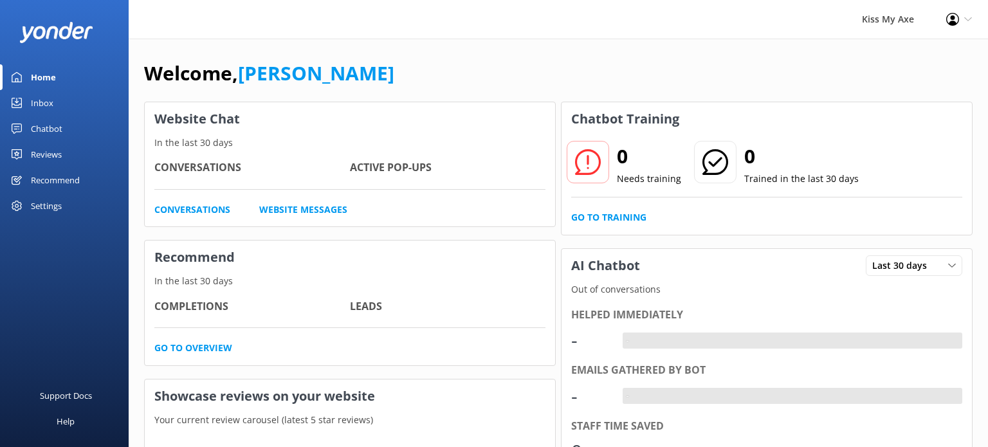 This screenshot has width=988, height=447. Describe the element at coordinates (66, 421) in the screenshot. I see `div: Help` at that location.